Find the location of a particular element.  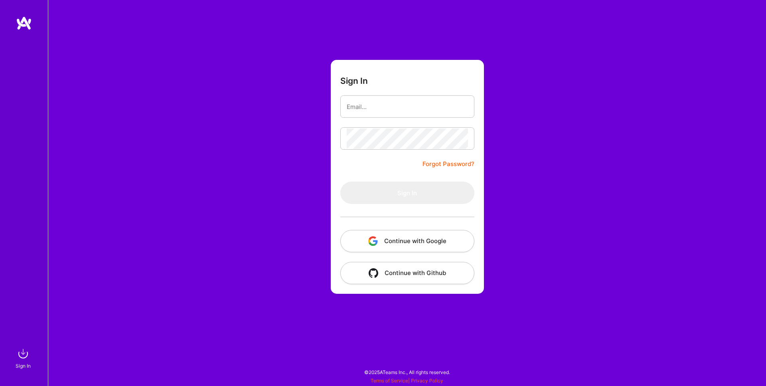

a: sign inSign In is located at coordinates (24, 357).